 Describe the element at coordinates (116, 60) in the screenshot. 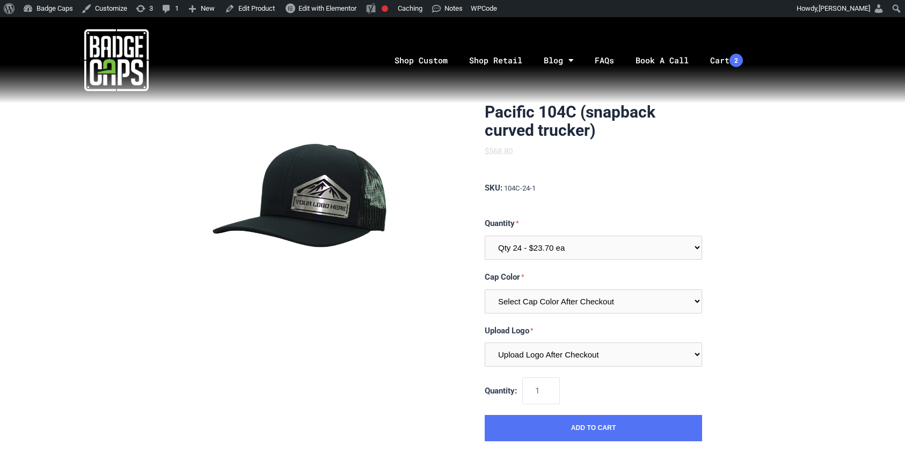

I see `img: badgecaps white logo with green acccent` at that location.